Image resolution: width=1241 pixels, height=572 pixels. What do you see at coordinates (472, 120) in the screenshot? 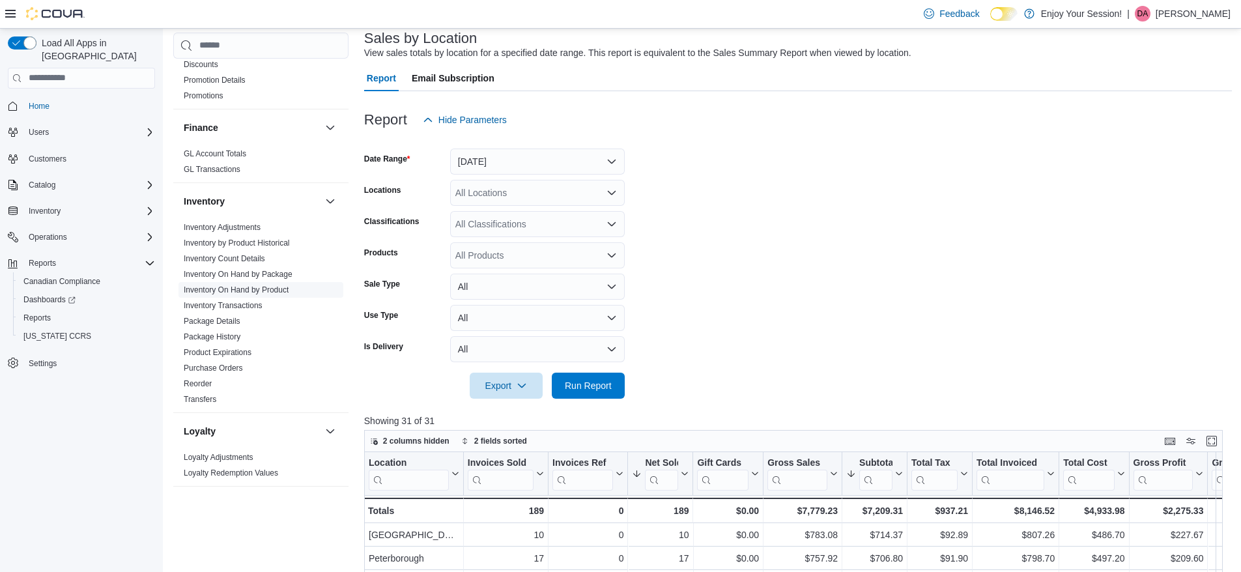
I see `span: Hide Parameters` at bounding box center [472, 120].